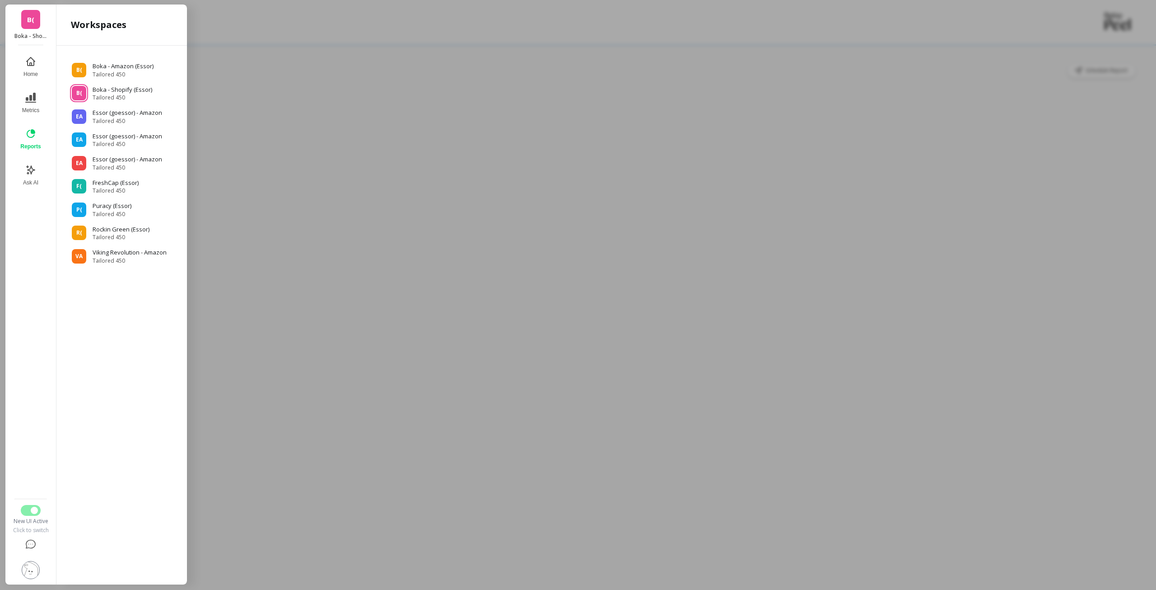 This screenshot has width=1156, height=590. I want to click on button: Metrics, so click(30, 103).